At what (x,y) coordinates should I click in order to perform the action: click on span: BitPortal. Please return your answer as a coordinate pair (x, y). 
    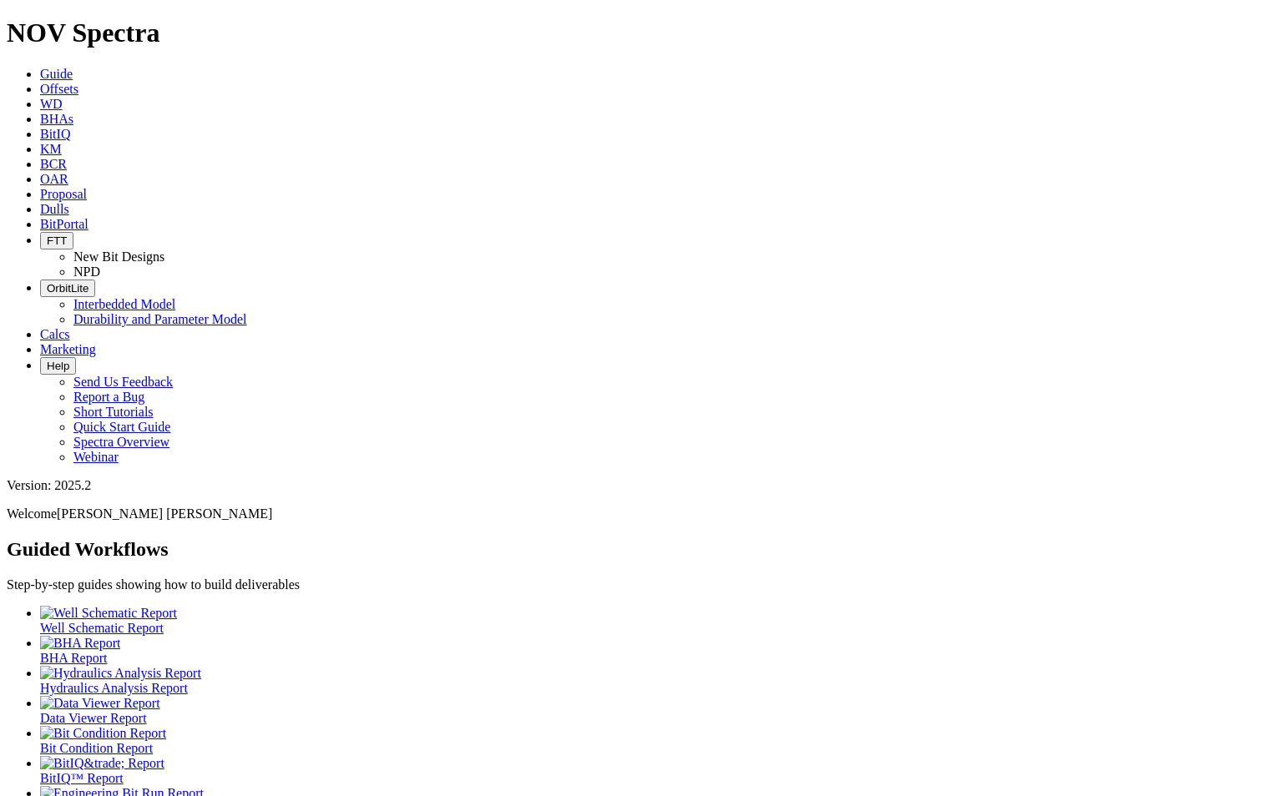
    Looking at the image, I should click on (64, 224).